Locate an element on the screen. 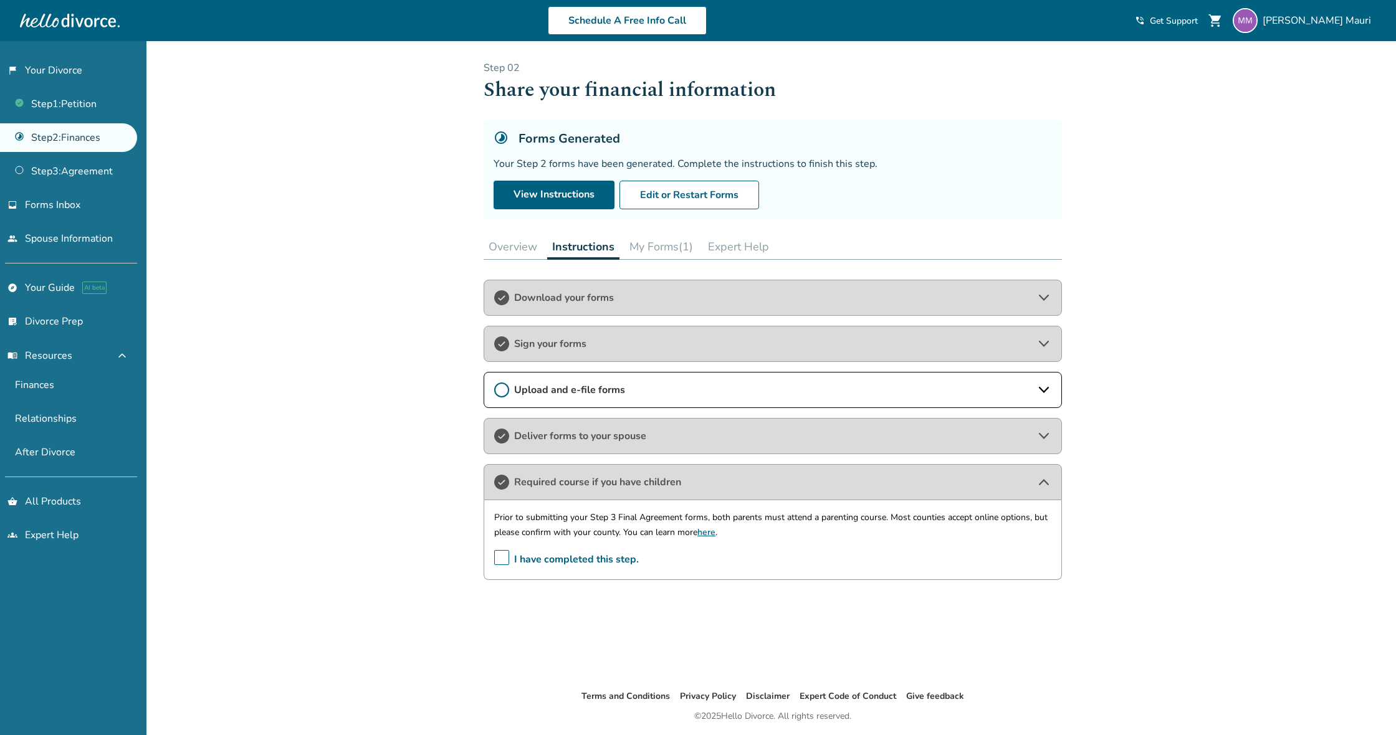 Image resolution: width=1396 pixels, height=735 pixels. a: Terms and Conditions is located at coordinates (625, 696).